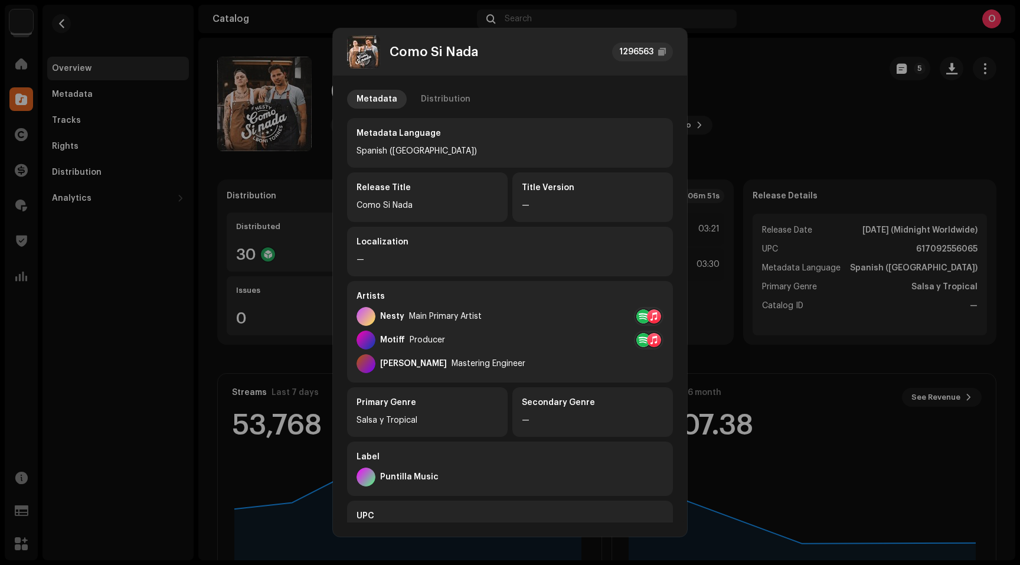 This screenshot has height=565, width=1020. Describe the element at coordinates (510, 296) in the screenshot. I see `div: Artists` at that location.